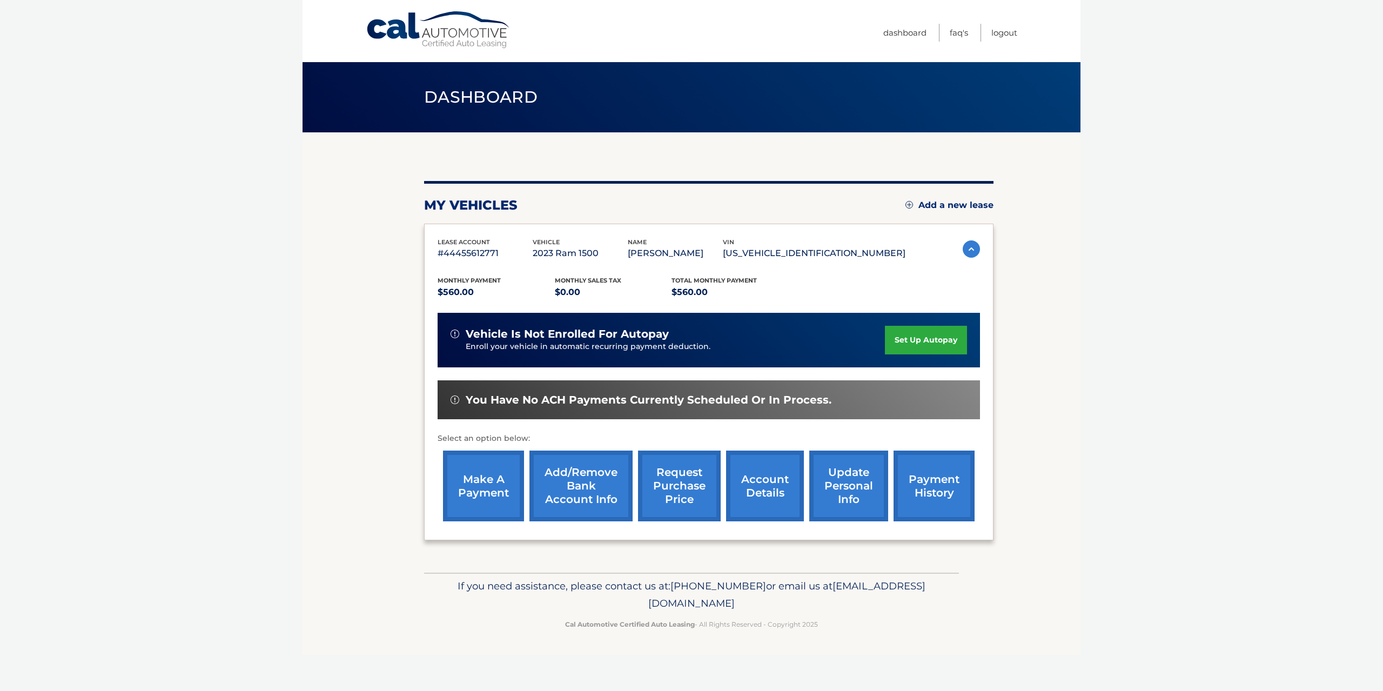 This screenshot has width=1383, height=691. I want to click on img: add.svg, so click(909, 205).